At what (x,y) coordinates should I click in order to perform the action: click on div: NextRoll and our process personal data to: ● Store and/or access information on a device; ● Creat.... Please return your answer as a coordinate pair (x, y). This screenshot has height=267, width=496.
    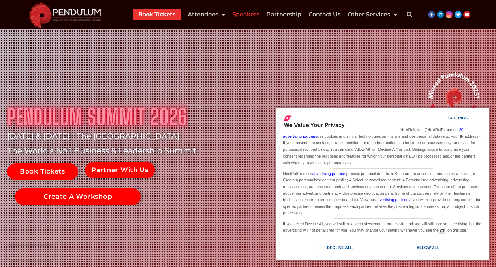
    Looking at the image, I should click on (383, 193).